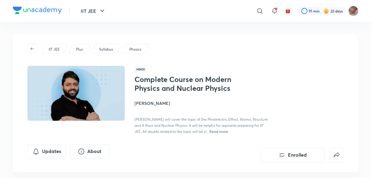 The width and height of the screenshot is (371, 178). What do you see at coordinates (79, 49) in the screenshot?
I see `a: Plus` at bounding box center [79, 49].